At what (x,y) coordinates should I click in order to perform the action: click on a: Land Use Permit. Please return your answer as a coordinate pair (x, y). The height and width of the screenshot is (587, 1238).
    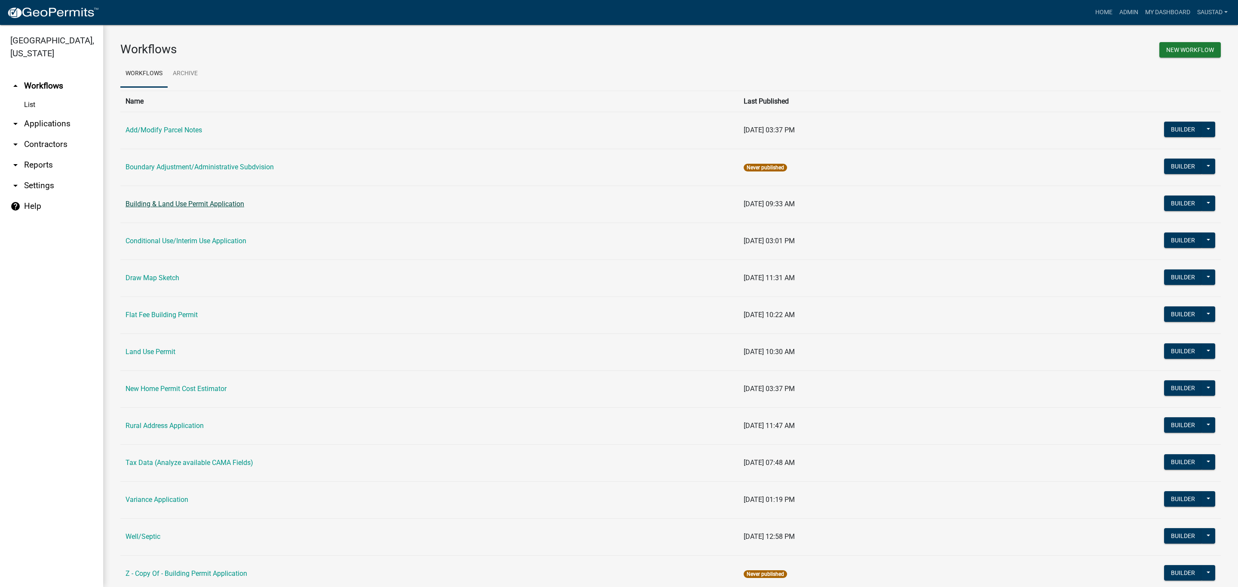
    Looking at the image, I should click on (150, 352).